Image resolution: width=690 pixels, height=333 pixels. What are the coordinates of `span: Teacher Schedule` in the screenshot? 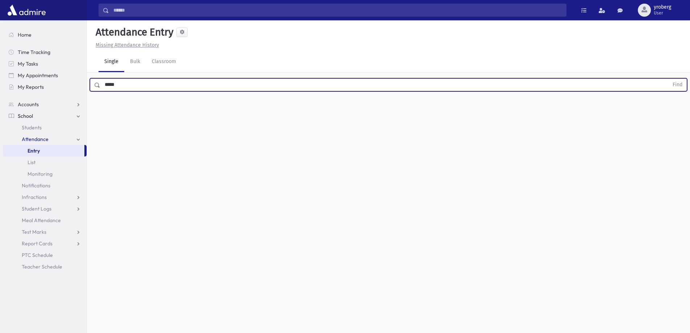 It's located at (42, 267).